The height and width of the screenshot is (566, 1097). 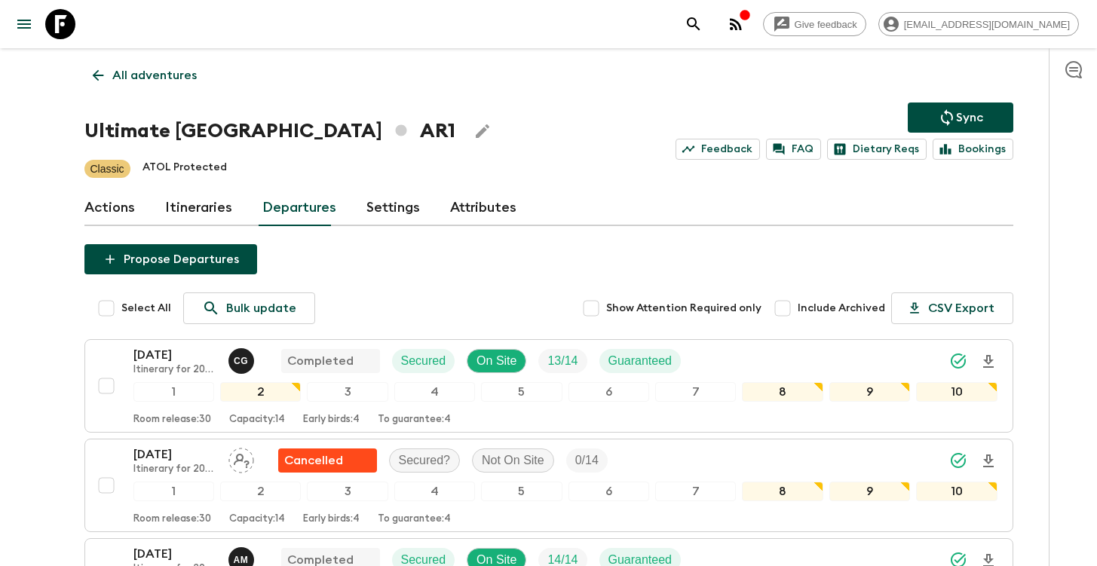 I want to click on a: Attributes, so click(x=483, y=208).